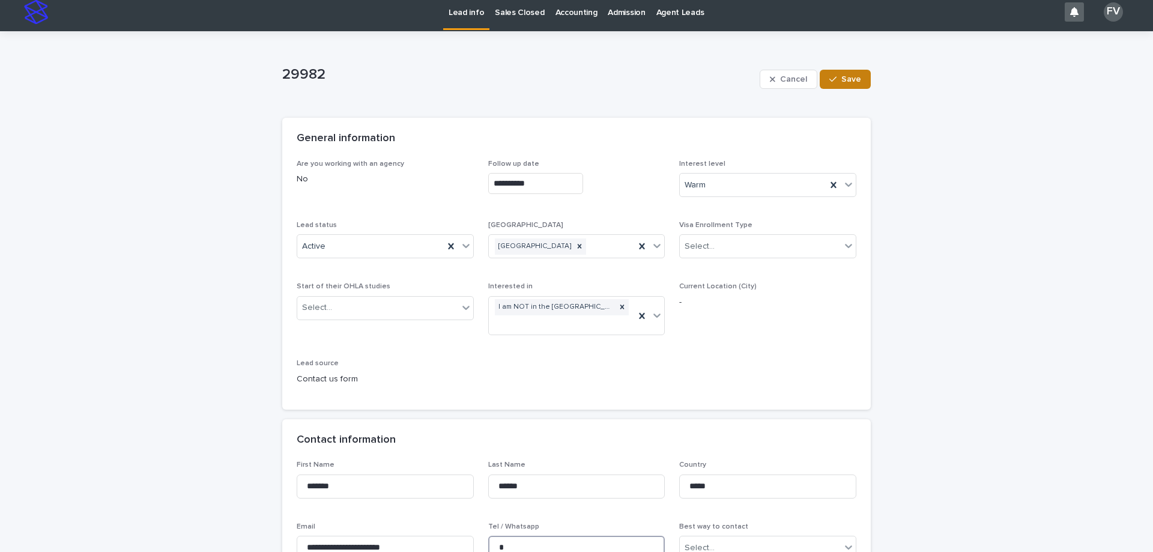 The image size is (1153, 552). Describe the element at coordinates (845, 79) in the screenshot. I see `button: Save` at that location.